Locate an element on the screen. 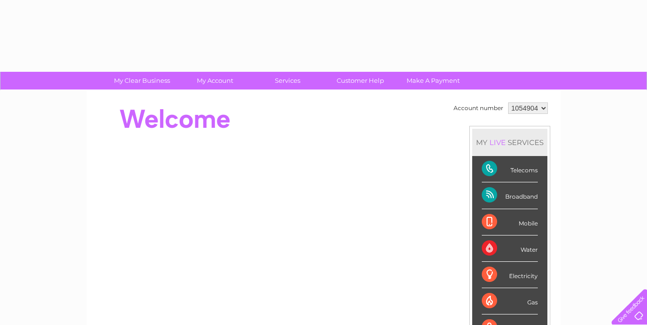  td: Account number is located at coordinates (478, 108).